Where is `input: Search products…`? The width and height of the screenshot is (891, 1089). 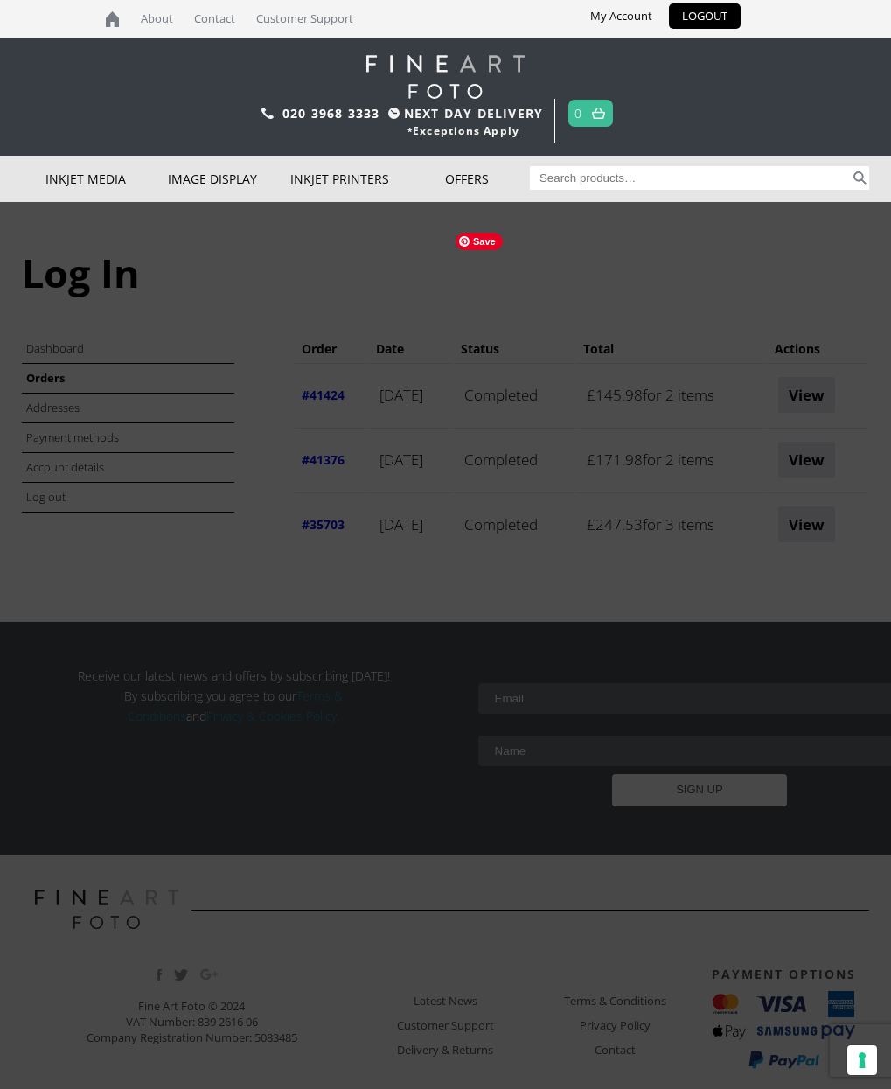 input: Search products… is located at coordinates (691, 178).